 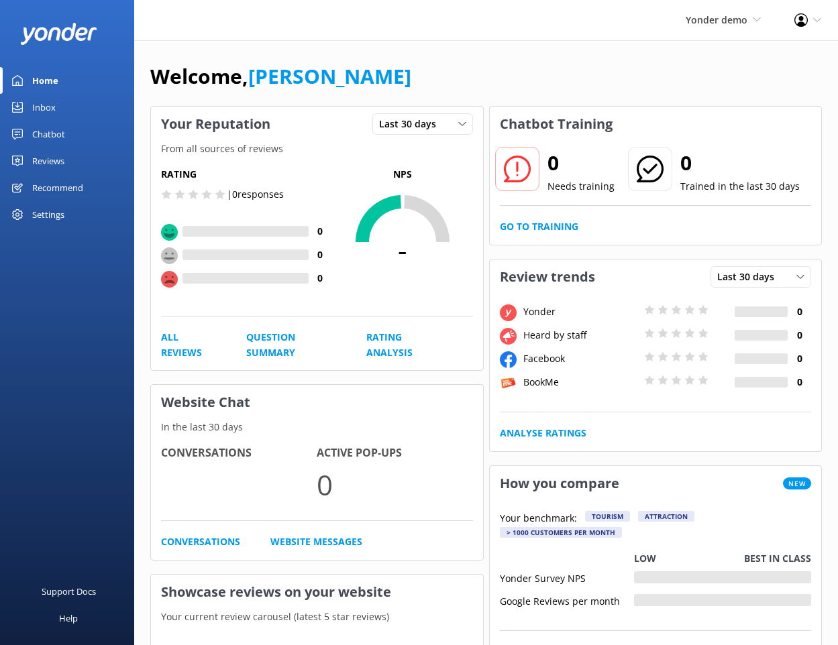 I want to click on a: Question Summary, so click(x=291, y=345).